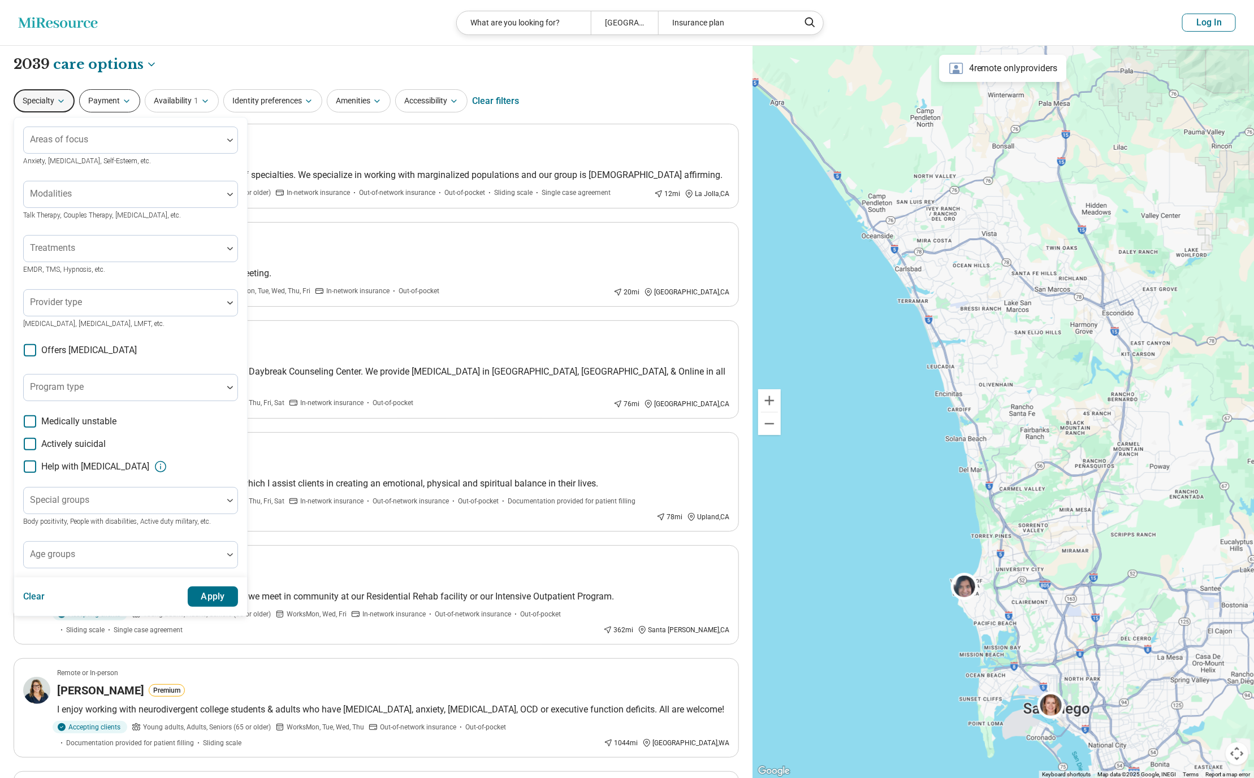  Describe the element at coordinates (393, 274) in the screenshot. I see `p: Thank you for reaching out! I look forward to meeting.` at that location.